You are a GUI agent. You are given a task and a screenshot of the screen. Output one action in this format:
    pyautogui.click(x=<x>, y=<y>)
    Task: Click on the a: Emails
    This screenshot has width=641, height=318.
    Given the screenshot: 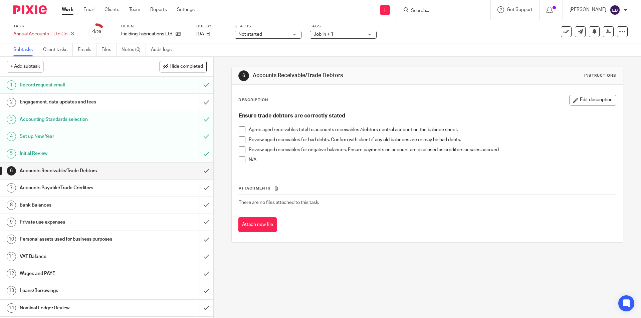 What is the action you would take?
    pyautogui.click(x=87, y=50)
    